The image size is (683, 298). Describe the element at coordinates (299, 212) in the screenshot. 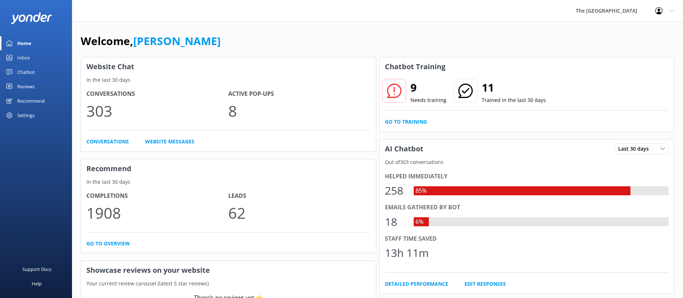

I see `p: 62` at that location.